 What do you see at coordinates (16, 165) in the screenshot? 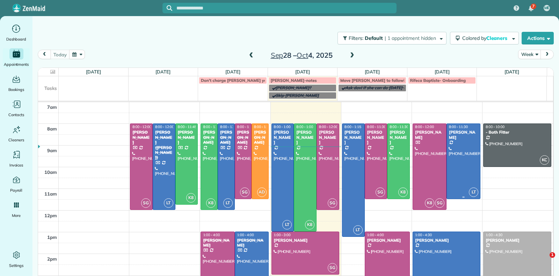
I see `span: Invoices` at bounding box center [16, 165].